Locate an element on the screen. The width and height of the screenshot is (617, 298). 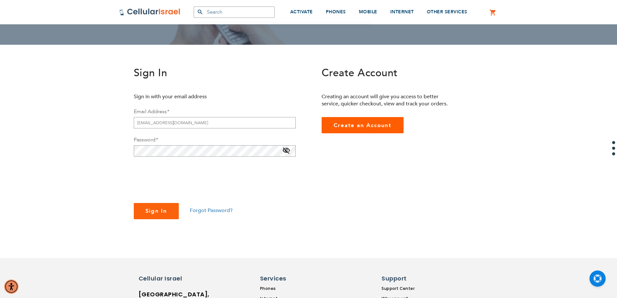
label: Password is located at coordinates (146, 140).